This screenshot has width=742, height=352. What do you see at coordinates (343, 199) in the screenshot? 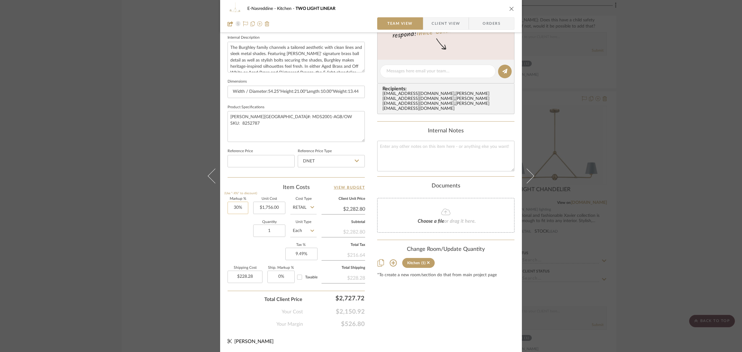
I see `label: Client Unit Price` at bounding box center [343, 199].